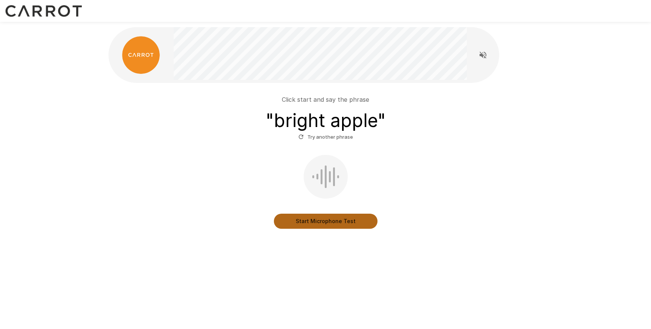 Image resolution: width=651 pixels, height=329 pixels. Describe the element at coordinates (483, 55) in the screenshot. I see `button: Read questions aloud` at that location.